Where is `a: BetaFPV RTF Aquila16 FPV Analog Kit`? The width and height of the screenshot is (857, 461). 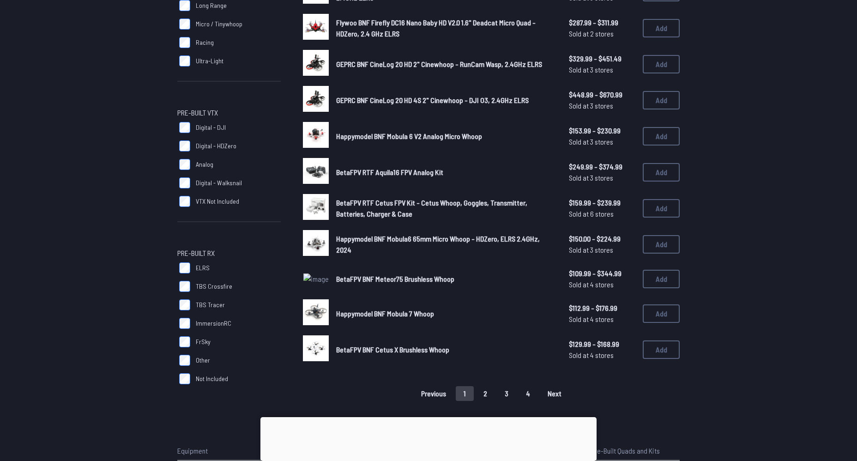
a: BetaFPV RTF Aquila16 FPV Analog Kit is located at coordinates (445, 172).